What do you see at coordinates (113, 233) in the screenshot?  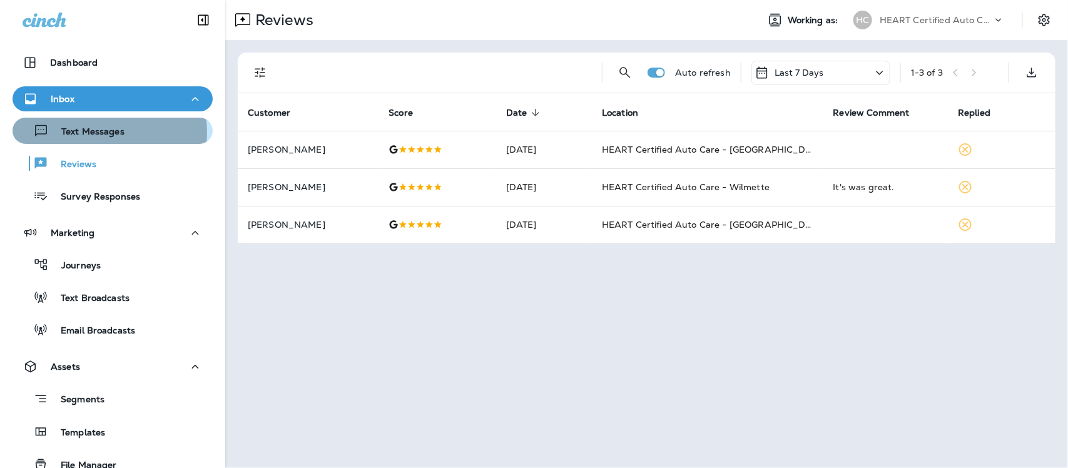 I see `button: Marketing` at bounding box center [113, 233].